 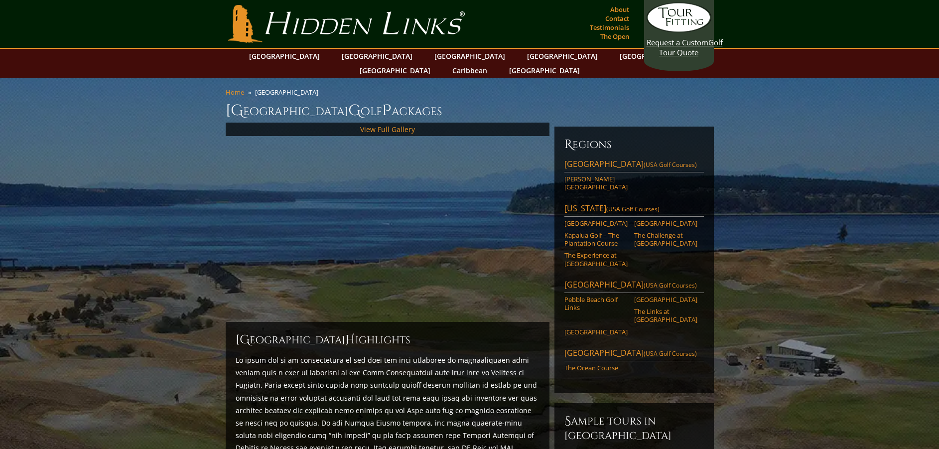 I want to click on h6: Regions, so click(x=634, y=144).